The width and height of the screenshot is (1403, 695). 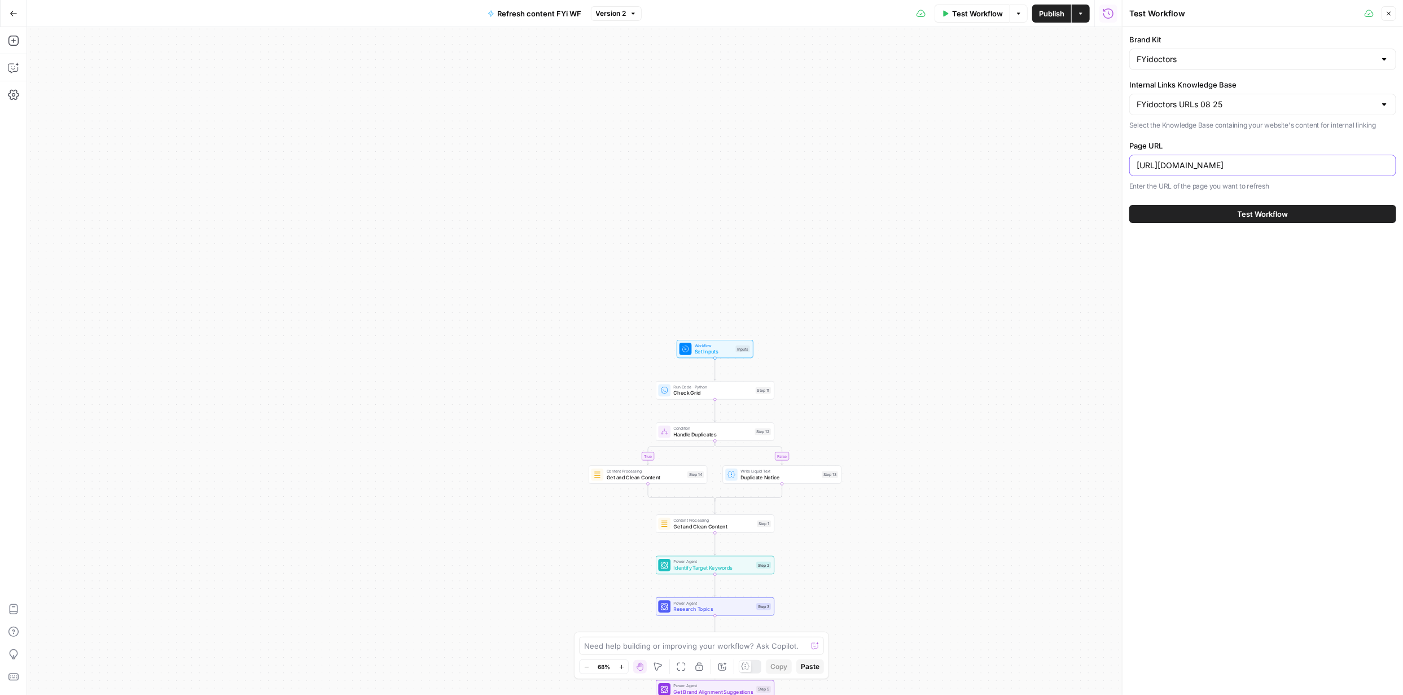 What do you see at coordinates (763, 390) in the screenshot?
I see `div: Step 11` at bounding box center [763, 390].